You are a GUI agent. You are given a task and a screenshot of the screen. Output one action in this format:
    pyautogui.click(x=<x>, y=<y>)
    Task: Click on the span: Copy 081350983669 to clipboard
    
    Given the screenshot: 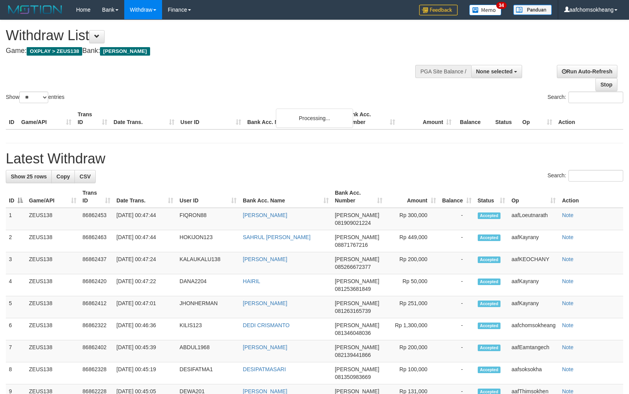 What is the action you would take?
    pyautogui.click(x=353, y=377)
    